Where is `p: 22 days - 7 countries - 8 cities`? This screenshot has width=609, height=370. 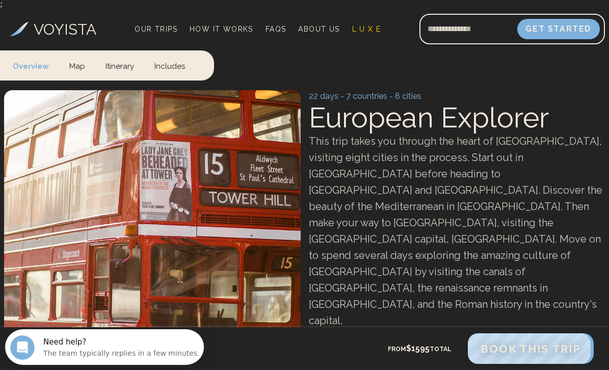 p: 22 days - 7 countries - 8 cities is located at coordinates (457, 96).